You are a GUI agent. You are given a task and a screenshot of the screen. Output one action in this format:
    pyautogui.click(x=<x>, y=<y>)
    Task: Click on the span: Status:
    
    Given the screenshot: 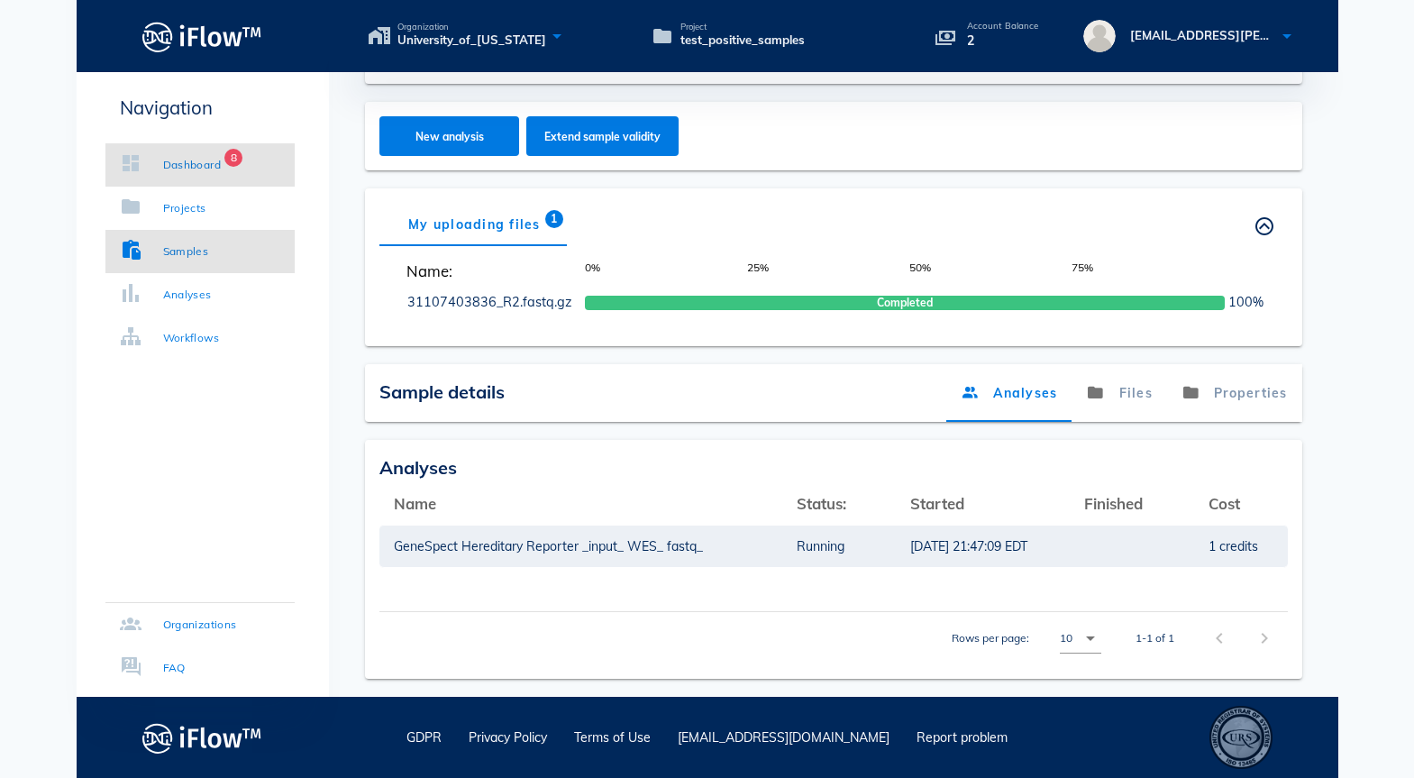 What is the action you would take?
    pyautogui.click(x=821, y=503)
    